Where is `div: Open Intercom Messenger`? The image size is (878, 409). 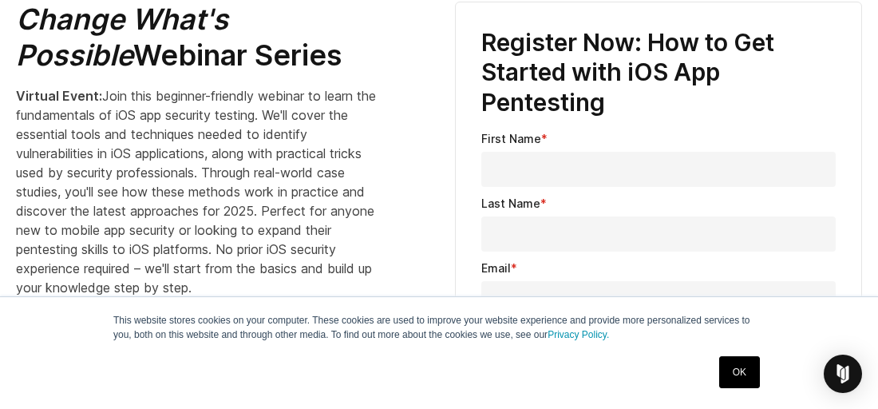
div: Open Intercom Messenger is located at coordinates (843, 373).